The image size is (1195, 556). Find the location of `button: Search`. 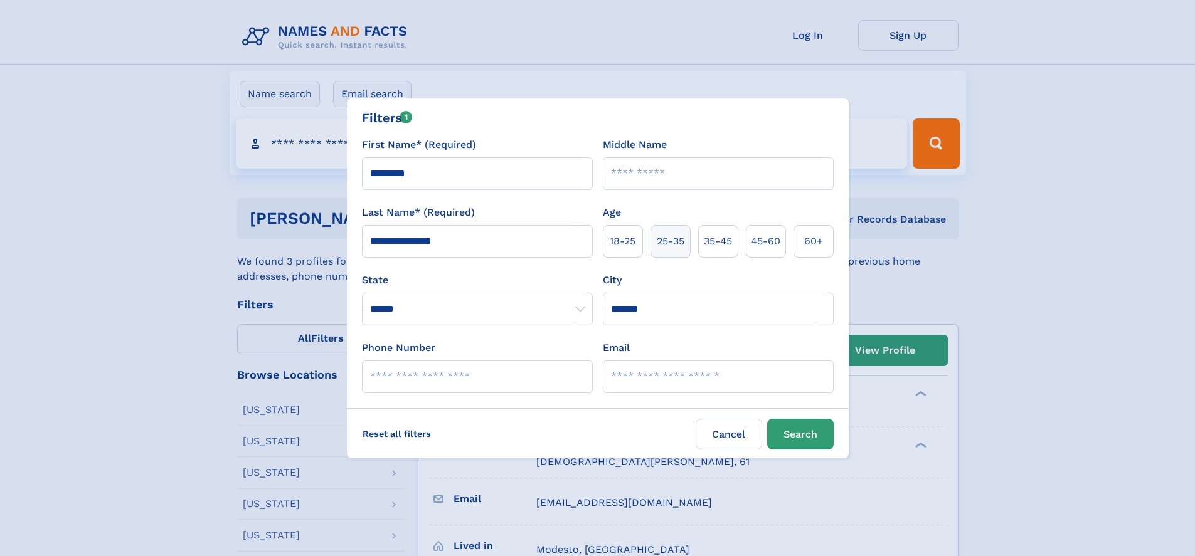

button: Search is located at coordinates (801, 434).